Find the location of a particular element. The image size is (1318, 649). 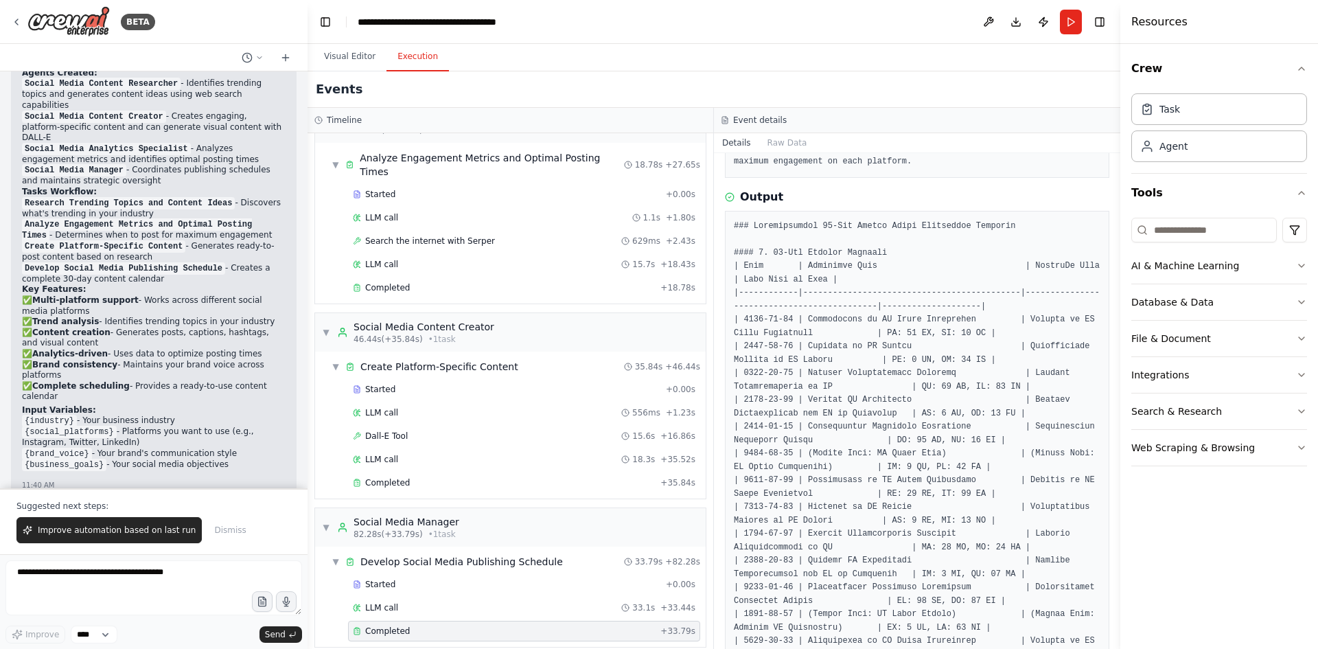

p: Suggested next steps: is located at coordinates (154, 506).